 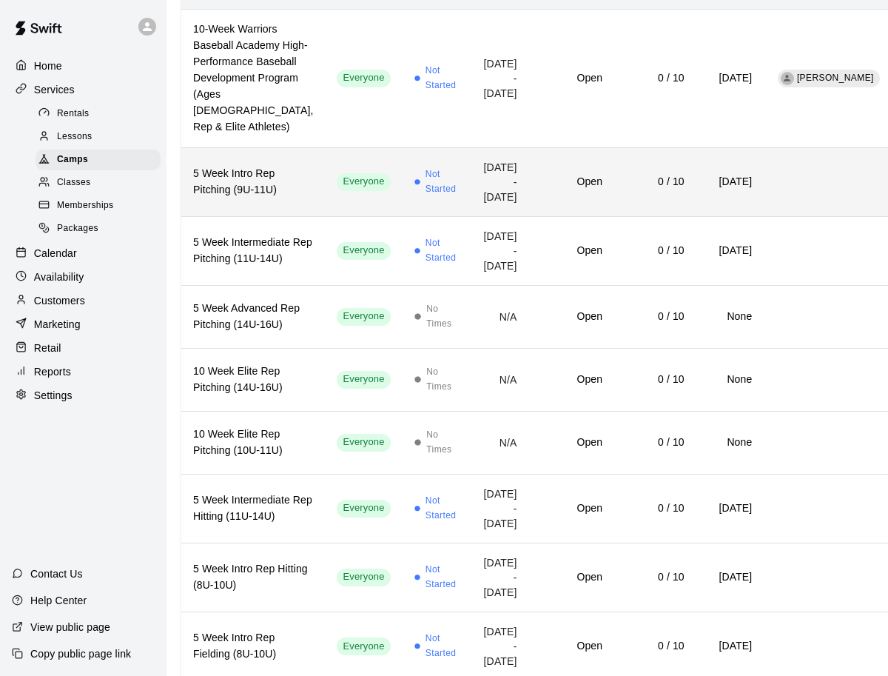 I want to click on h6: 5 Week Advanced Rep Pitching (14U-16U), so click(x=253, y=317).